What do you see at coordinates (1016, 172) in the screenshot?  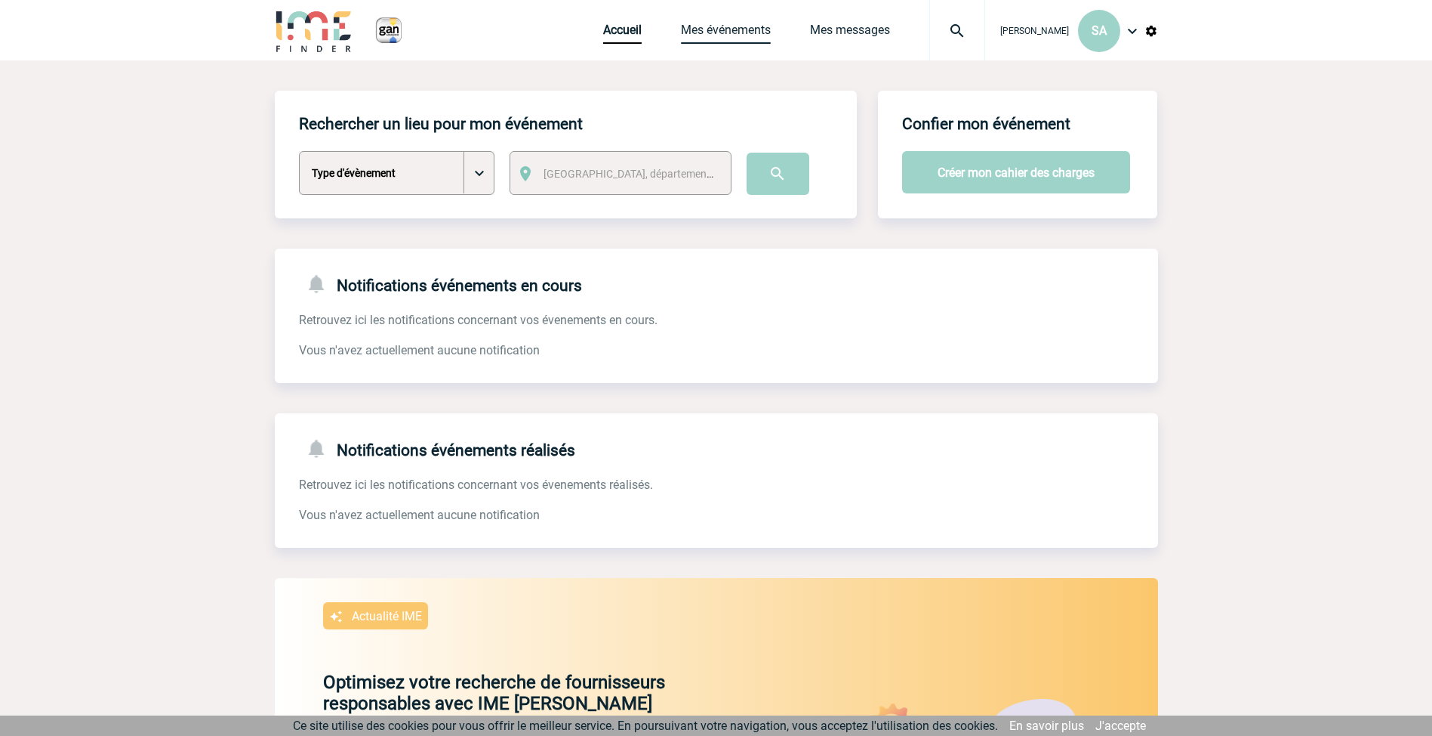 I see `button: Créer mon cahier des charges` at bounding box center [1016, 172].